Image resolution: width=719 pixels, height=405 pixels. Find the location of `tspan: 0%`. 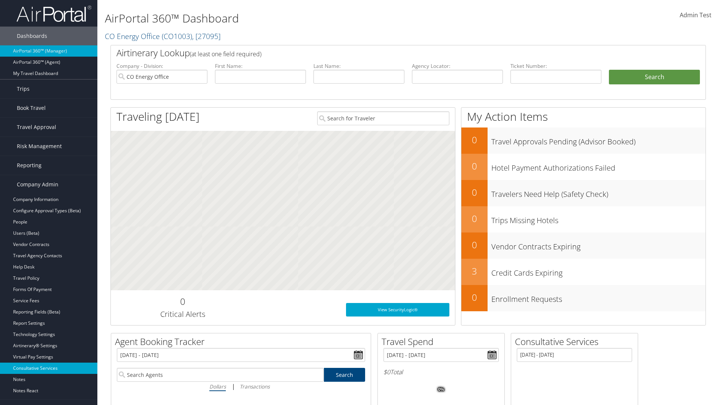

tspan: 0% is located at coordinates (441, 389).